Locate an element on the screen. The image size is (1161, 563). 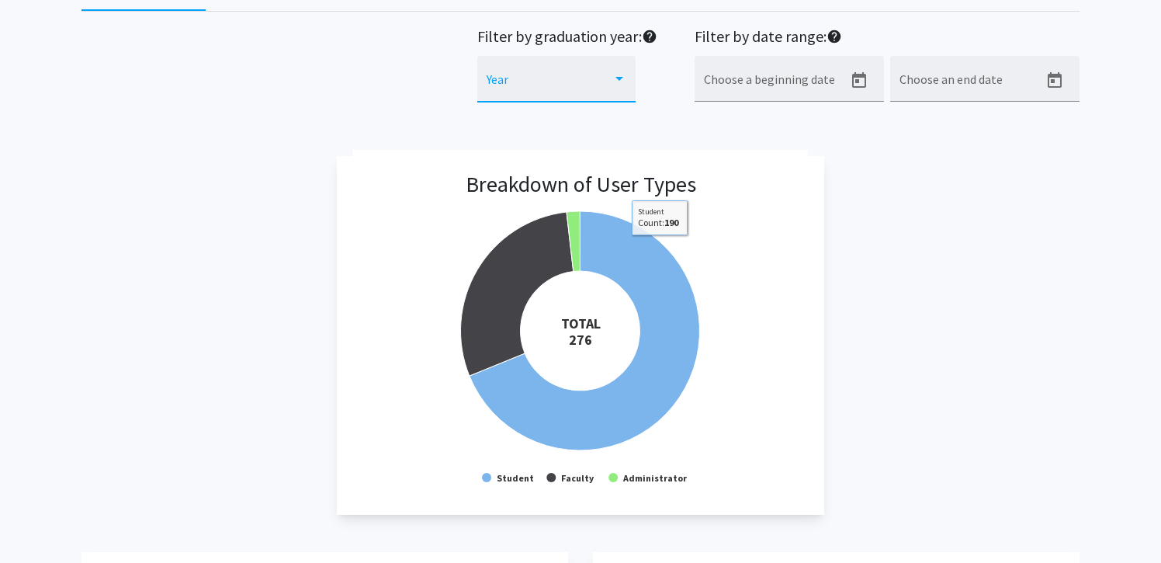
text: Administrator is located at coordinates (656, 477).